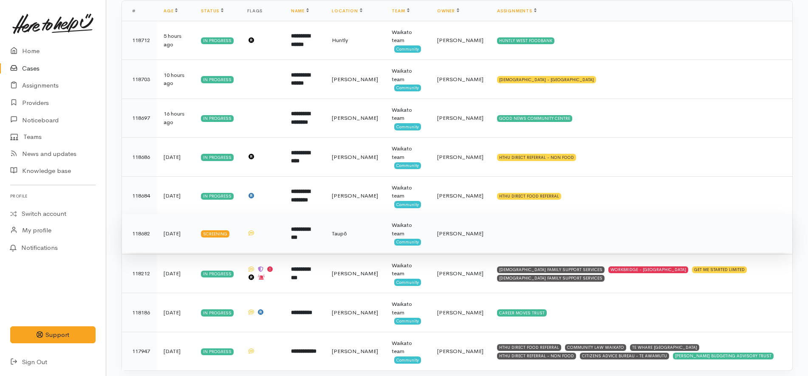  Describe the element at coordinates (139, 79) in the screenshot. I see `td: 118703` at that location.